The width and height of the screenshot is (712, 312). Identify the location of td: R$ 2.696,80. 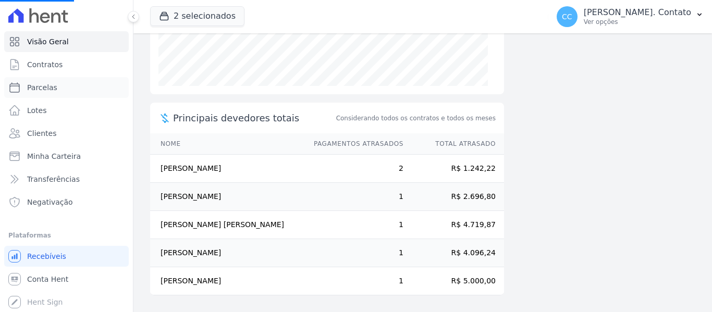
(454, 197).